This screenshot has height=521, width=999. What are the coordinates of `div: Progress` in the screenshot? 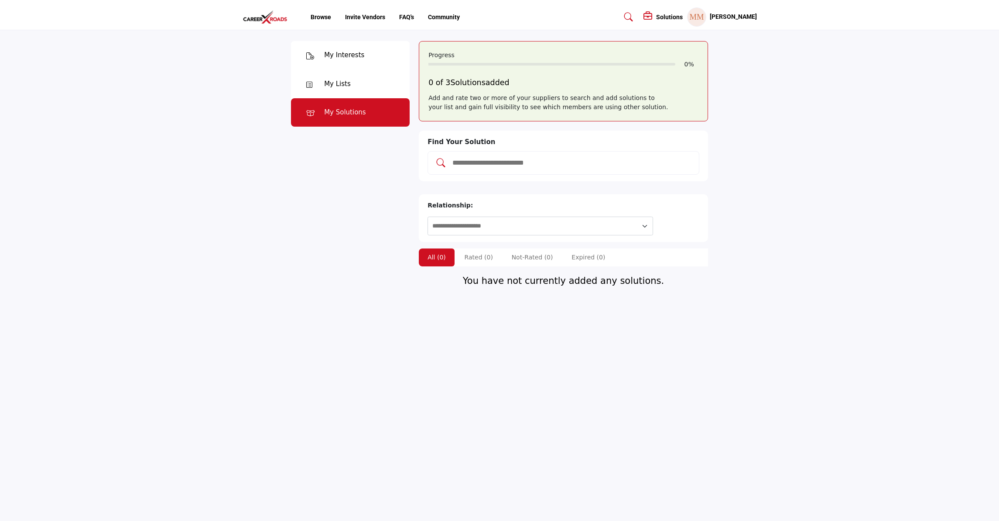 It's located at (563, 55).